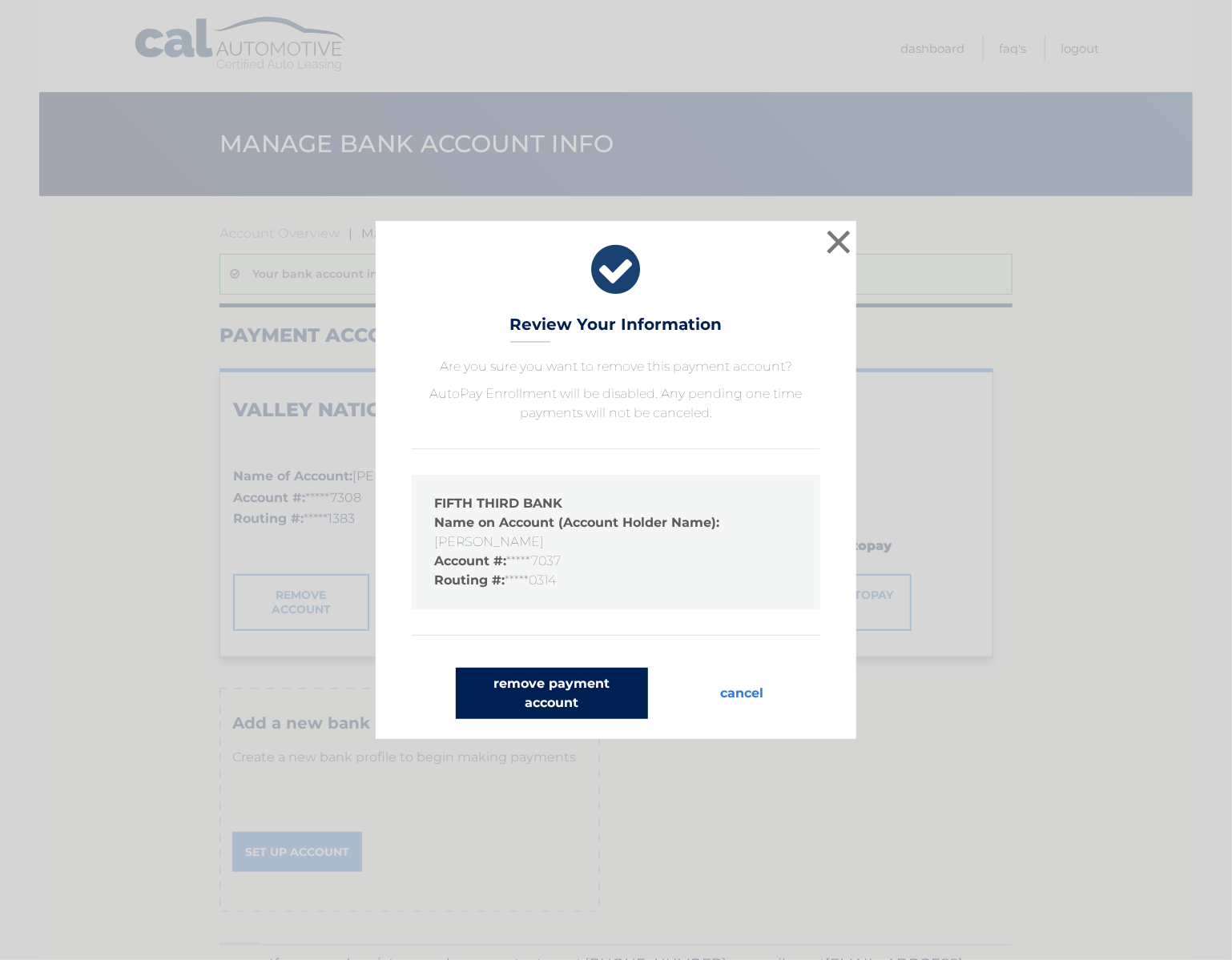 This screenshot has width=1232, height=960. Describe the element at coordinates (743, 693) in the screenshot. I see `button: cancel` at that location.